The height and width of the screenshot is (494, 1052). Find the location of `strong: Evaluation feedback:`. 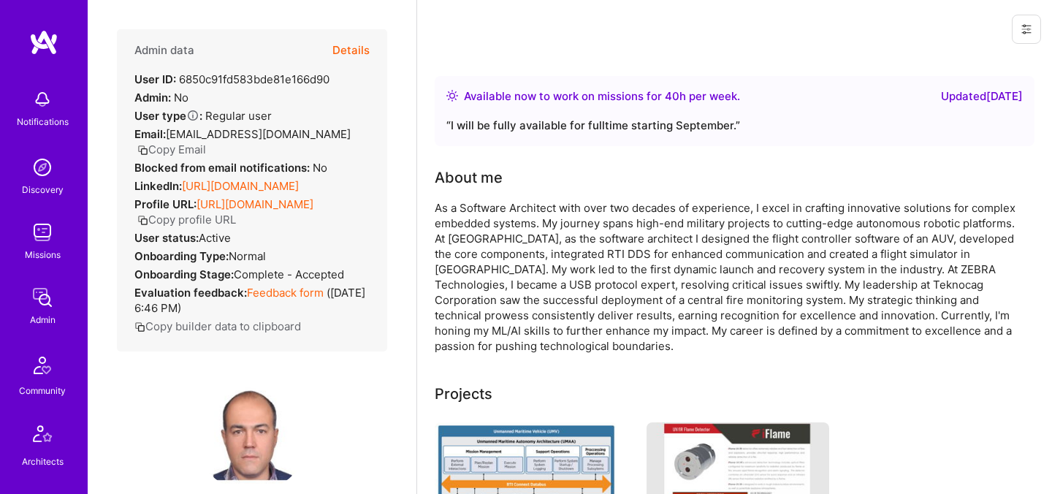

strong: Evaluation feedback: is located at coordinates (191, 292).